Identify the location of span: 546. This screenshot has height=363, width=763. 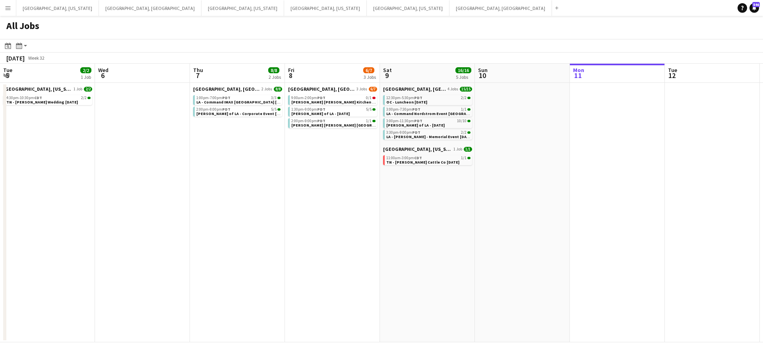
(756, 4).